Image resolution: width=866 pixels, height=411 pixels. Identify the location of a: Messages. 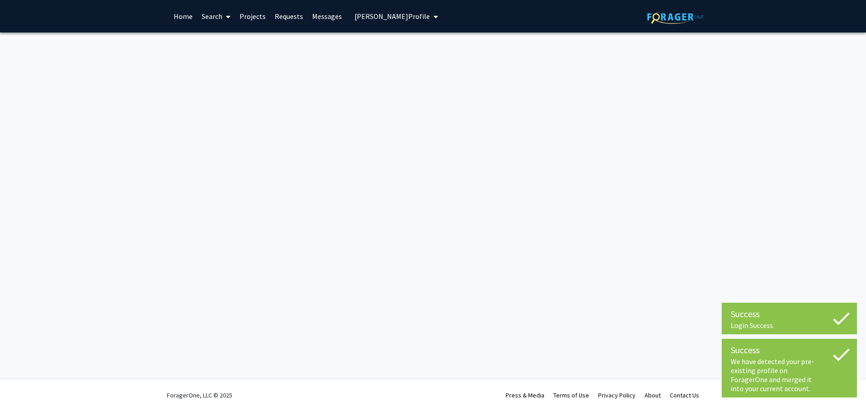
(327, 16).